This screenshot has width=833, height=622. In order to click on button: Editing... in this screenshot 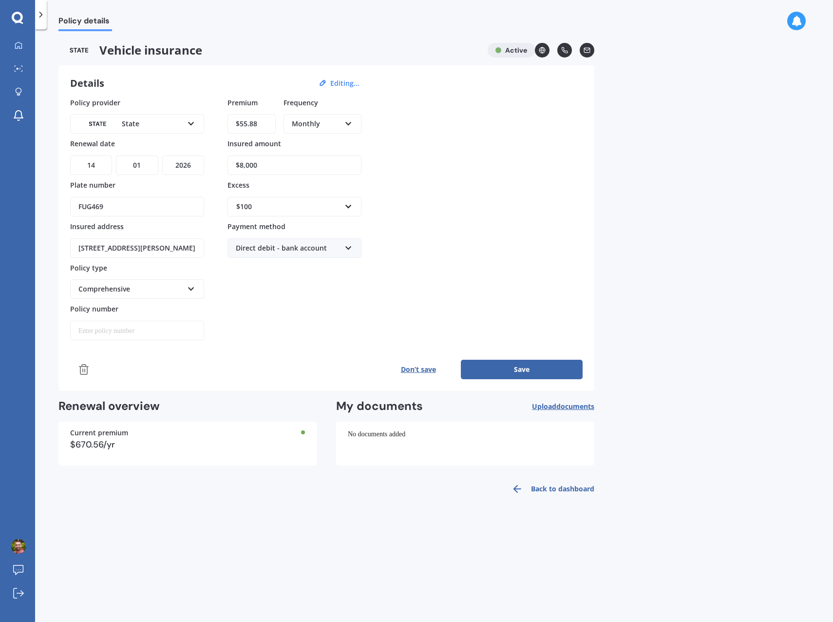, I will do `click(345, 83)`.